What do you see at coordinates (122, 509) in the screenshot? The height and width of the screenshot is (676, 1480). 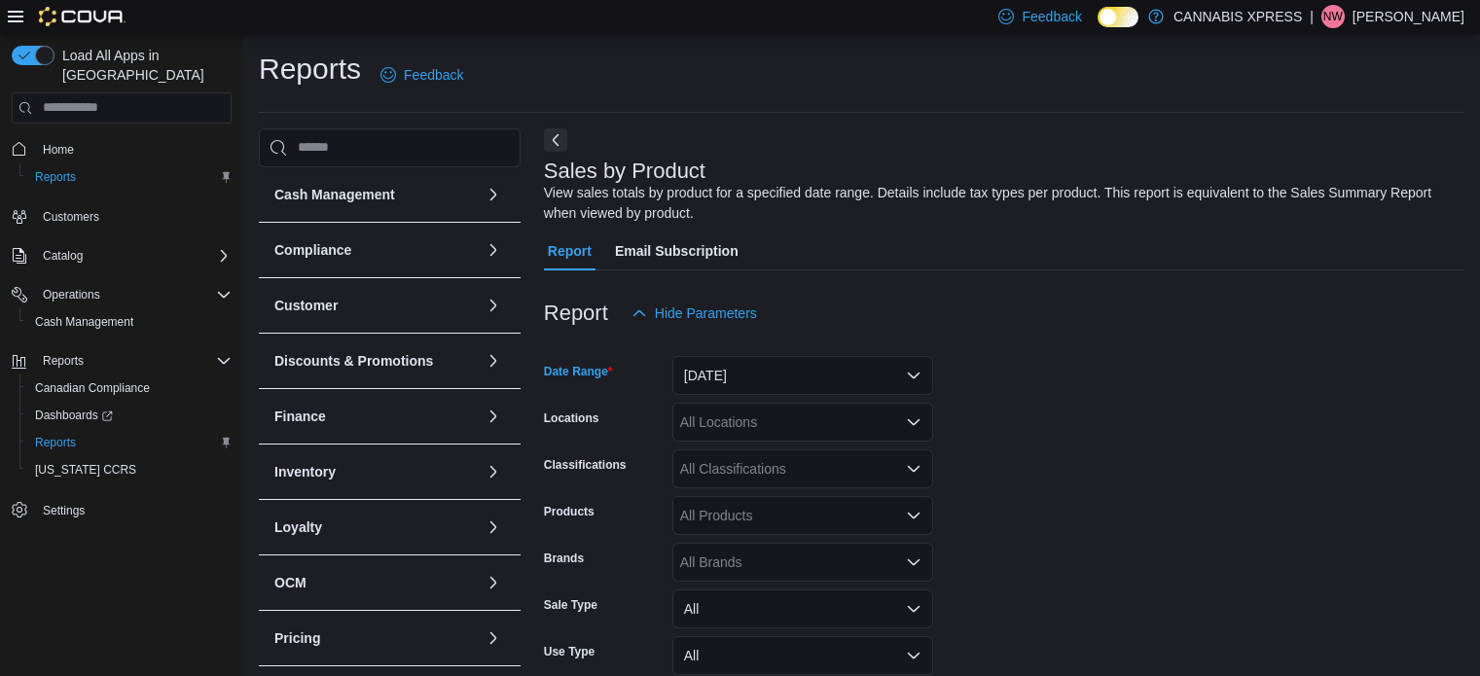 I see `button: Settings` at bounding box center [122, 509].